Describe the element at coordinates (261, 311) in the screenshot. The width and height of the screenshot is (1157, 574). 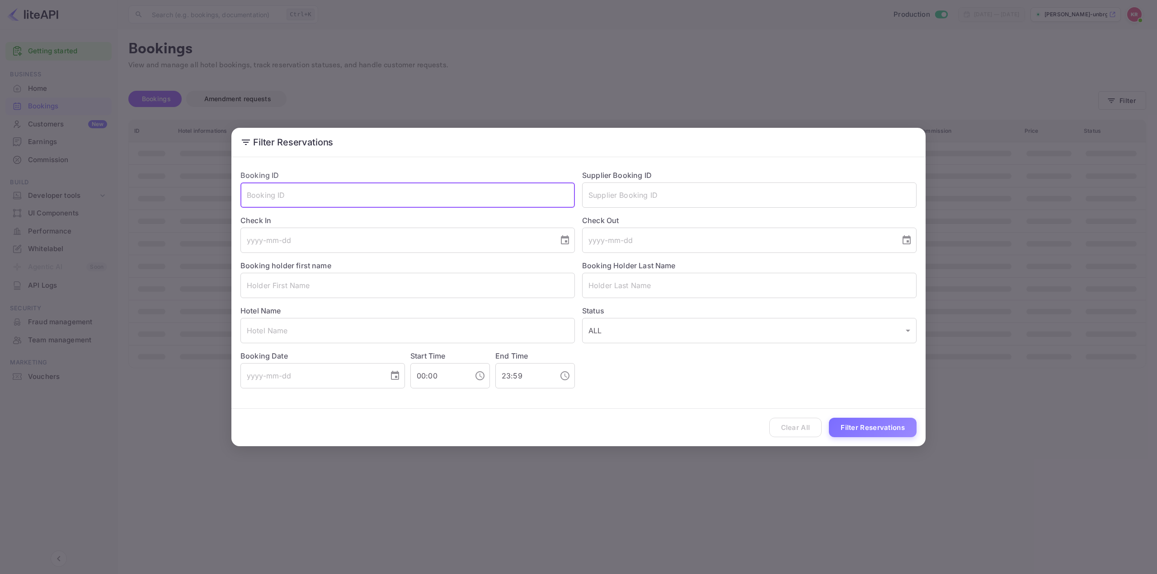
I see `label: Hotel Name` at that location.